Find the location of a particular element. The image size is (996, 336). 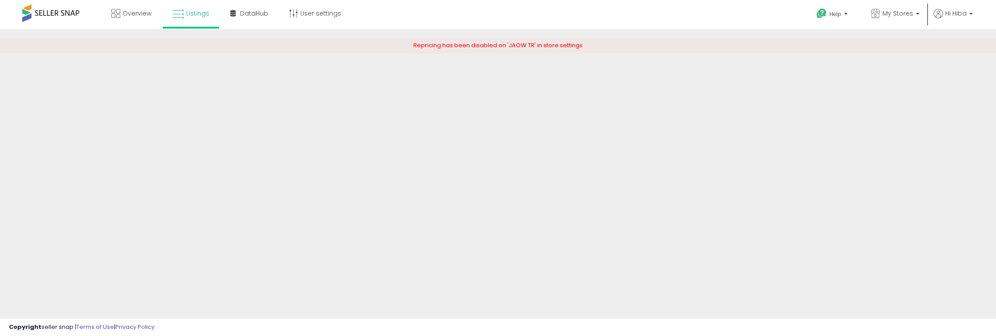

span: Help is located at coordinates (835, 14).